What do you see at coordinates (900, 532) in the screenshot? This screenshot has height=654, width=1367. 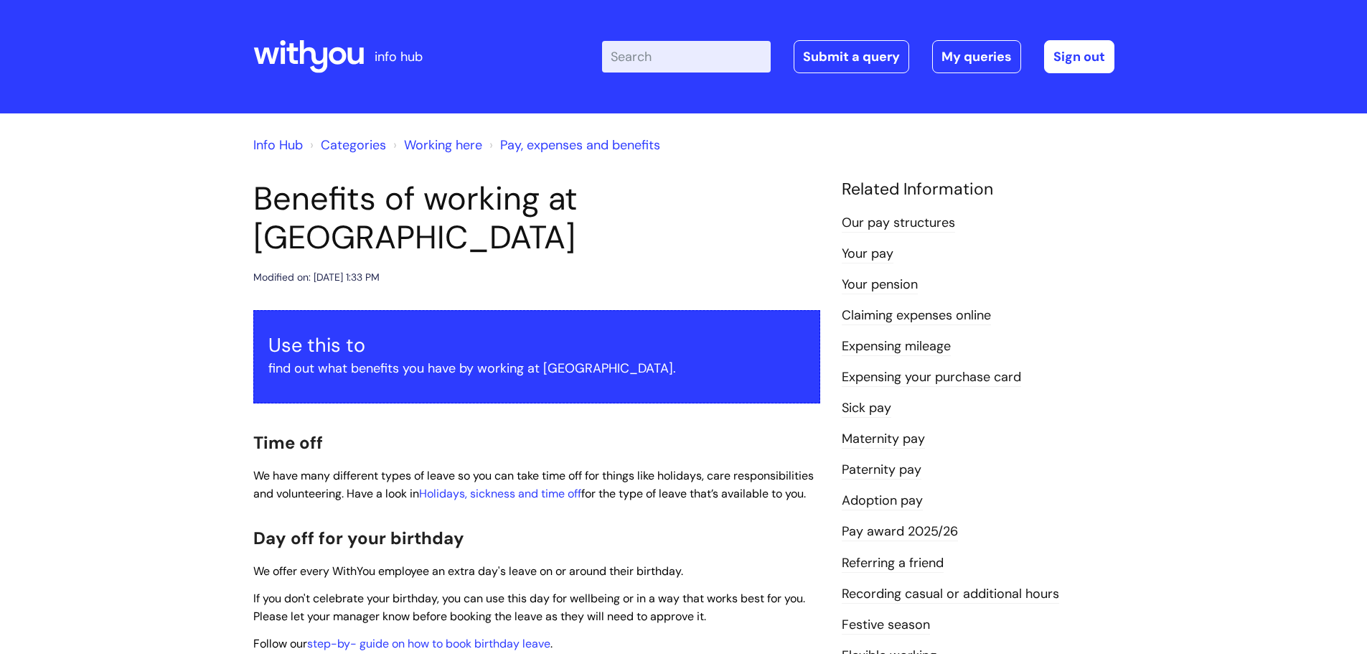 I see `a: Pay award 2025/26` at bounding box center [900, 532].